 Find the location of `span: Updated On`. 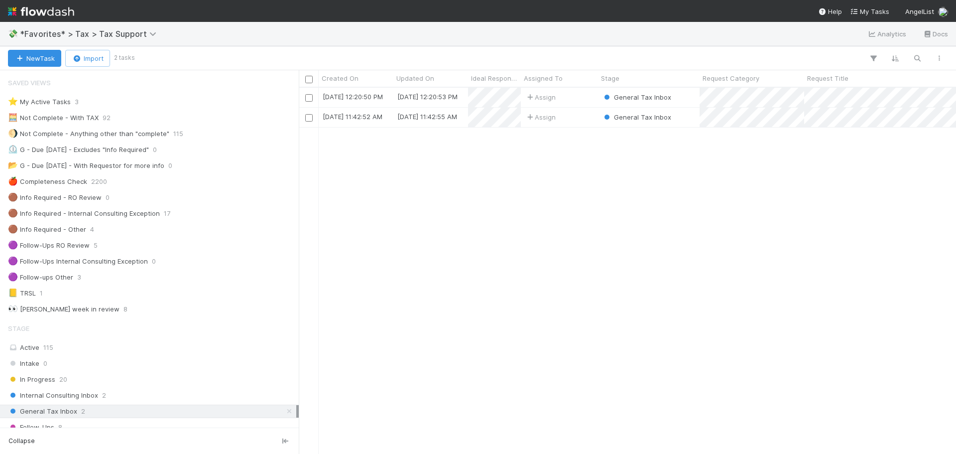

span: Updated On is located at coordinates (415, 78).